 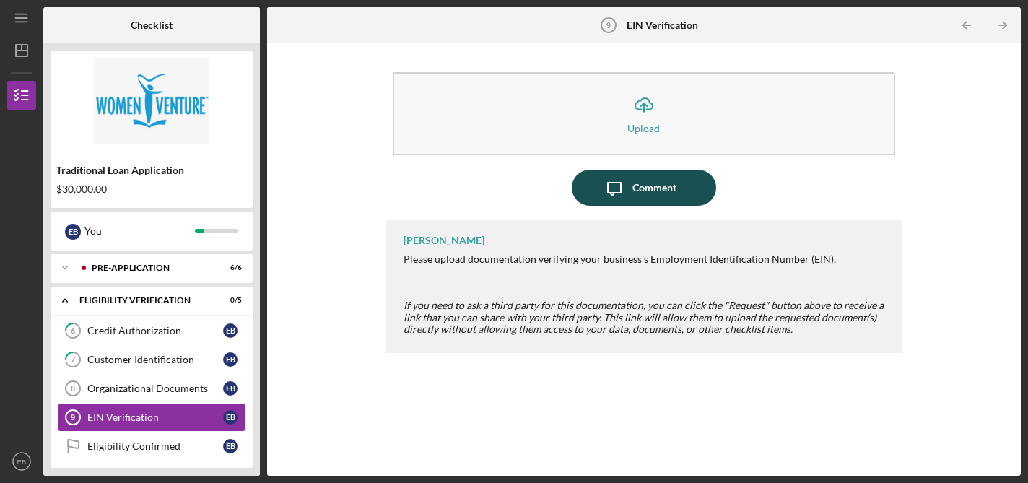 What do you see at coordinates (142, 300) in the screenshot?
I see `div: Eligibility Verification` at bounding box center [142, 300].